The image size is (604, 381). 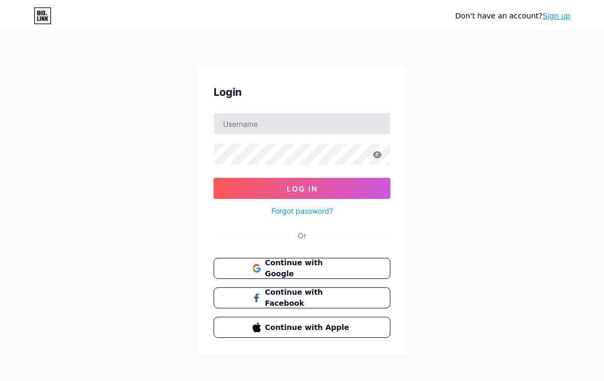 I want to click on a: Forgot password?, so click(x=302, y=210).